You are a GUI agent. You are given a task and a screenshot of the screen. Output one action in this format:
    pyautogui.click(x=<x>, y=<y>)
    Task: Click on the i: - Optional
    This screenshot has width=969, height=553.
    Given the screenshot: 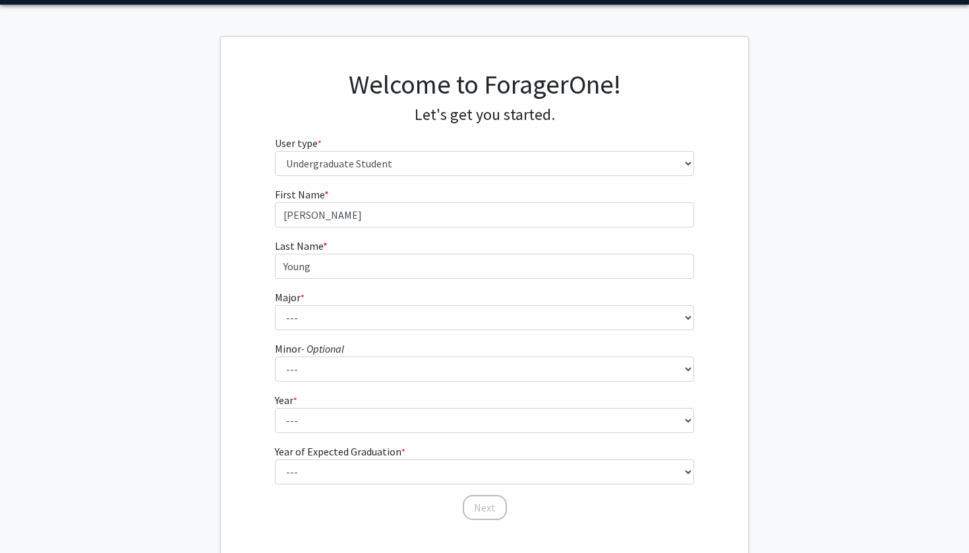 What is the action you would take?
    pyautogui.click(x=322, y=349)
    